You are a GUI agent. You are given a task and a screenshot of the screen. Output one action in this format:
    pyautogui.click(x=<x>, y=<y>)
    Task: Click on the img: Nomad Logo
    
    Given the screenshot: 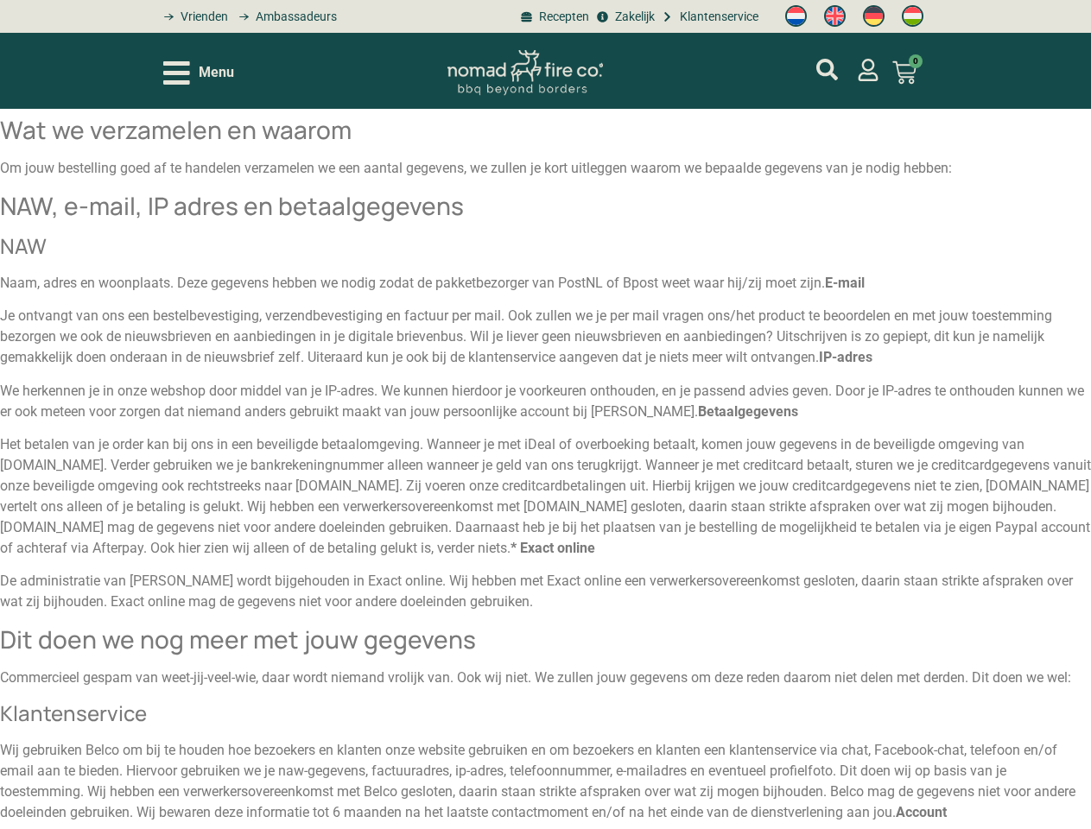 What is the action you would take?
    pyautogui.click(x=525, y=73)
    